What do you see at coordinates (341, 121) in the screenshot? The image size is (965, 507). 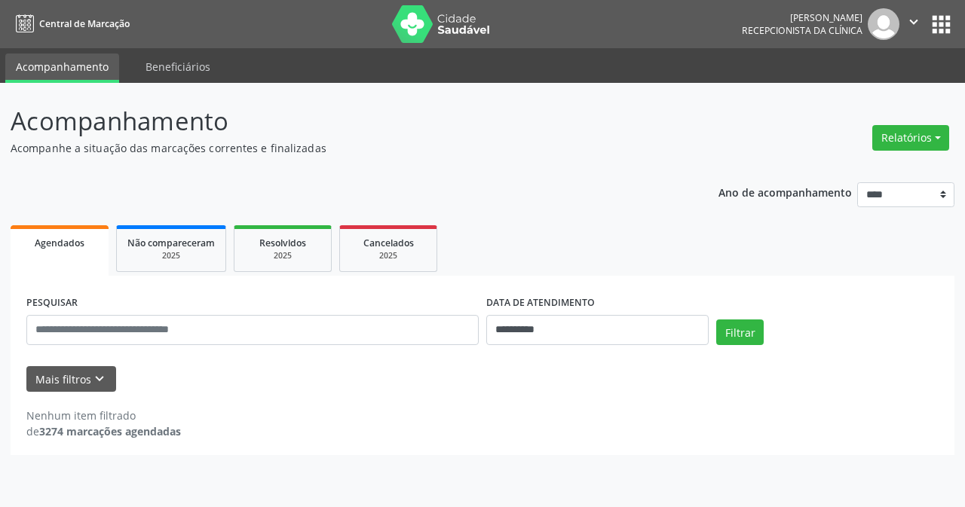 I see `p: Acompanhamento` at bounding box center [341, 121].